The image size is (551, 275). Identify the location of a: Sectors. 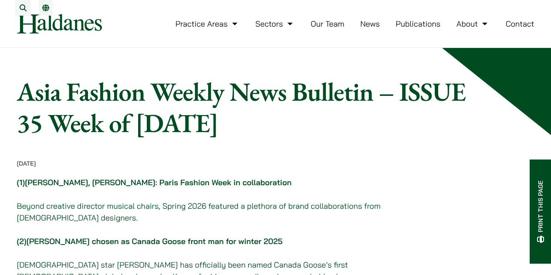
(275, 24).